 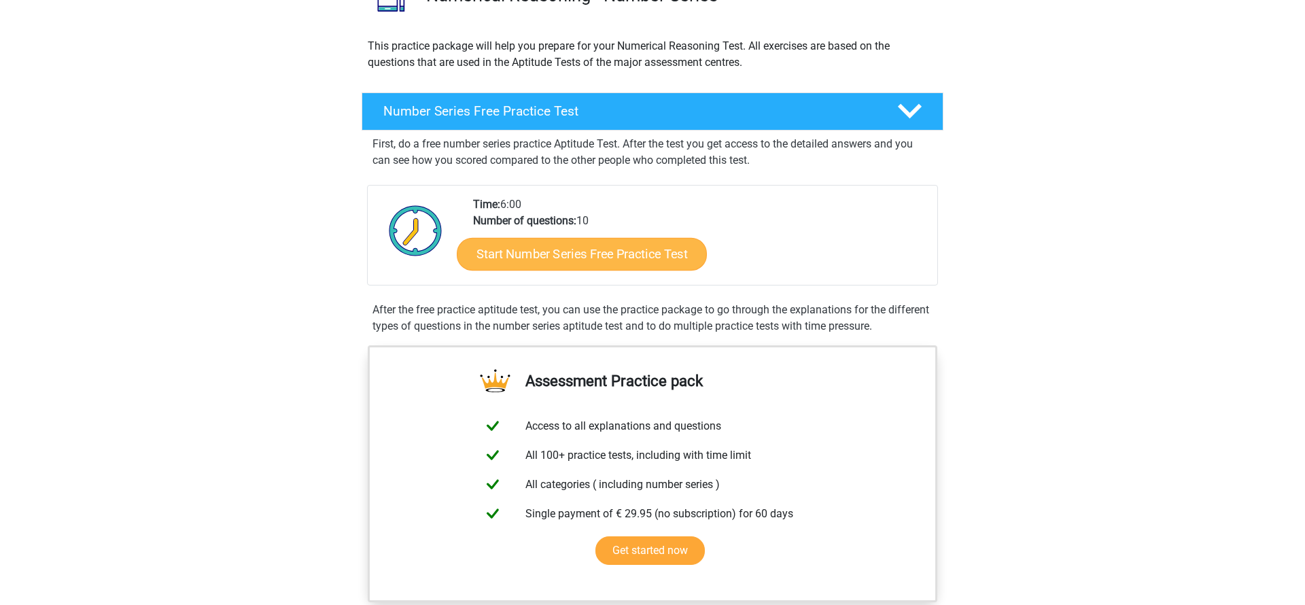 I want to click on img: Clock, so click(x=415, y=230).